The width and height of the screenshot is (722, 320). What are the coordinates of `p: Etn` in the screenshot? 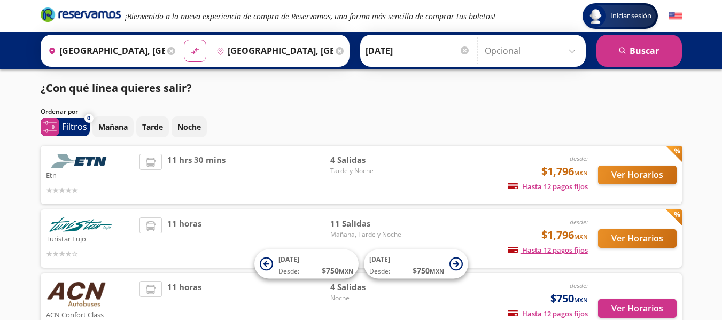 It's located at (90, 175).